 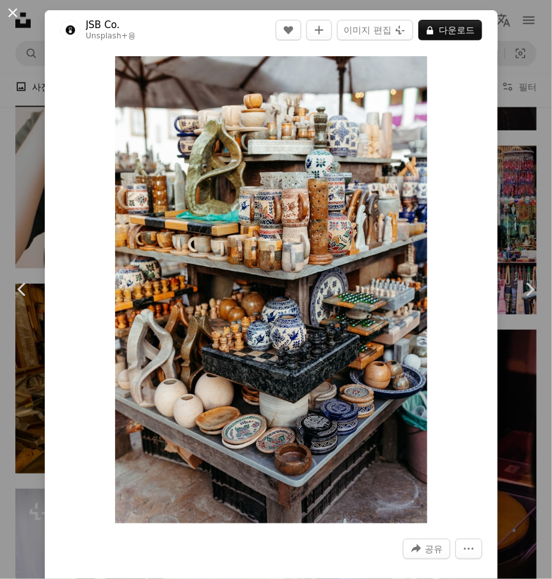 I want to click on a: Unsplash+, so click(x=107, y=36).